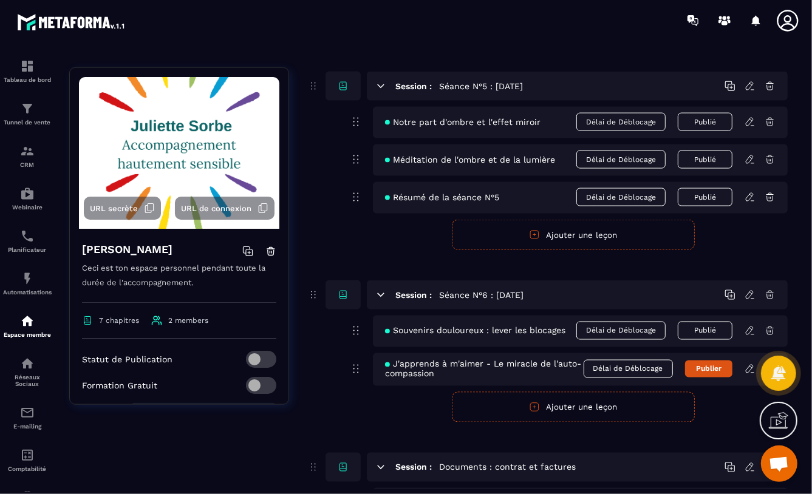 The width and height of the screenshot is (812, 494). What do you see at coordinates (119, 321) in the screenshot?
I see `span: 7 chapitres` at bounding box center [119, 321].